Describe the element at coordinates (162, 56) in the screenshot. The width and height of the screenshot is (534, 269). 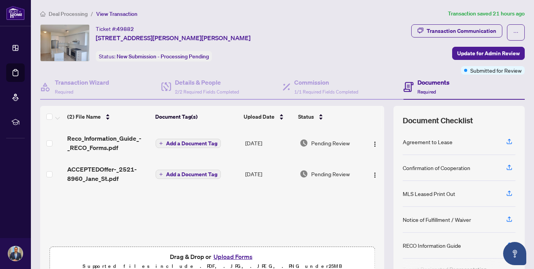
I see `span: New Submission - Processing Pending` at that location.